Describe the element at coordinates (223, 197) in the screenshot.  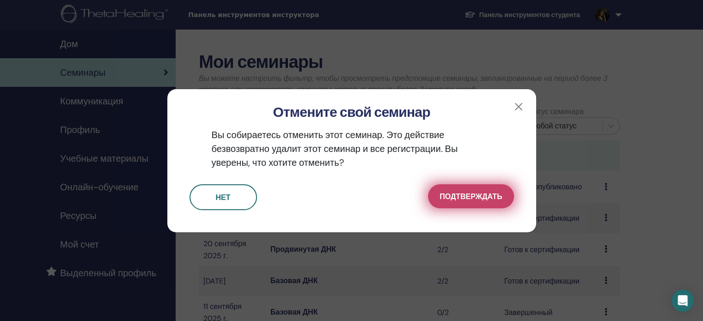
I see `font: Нет` at that location.